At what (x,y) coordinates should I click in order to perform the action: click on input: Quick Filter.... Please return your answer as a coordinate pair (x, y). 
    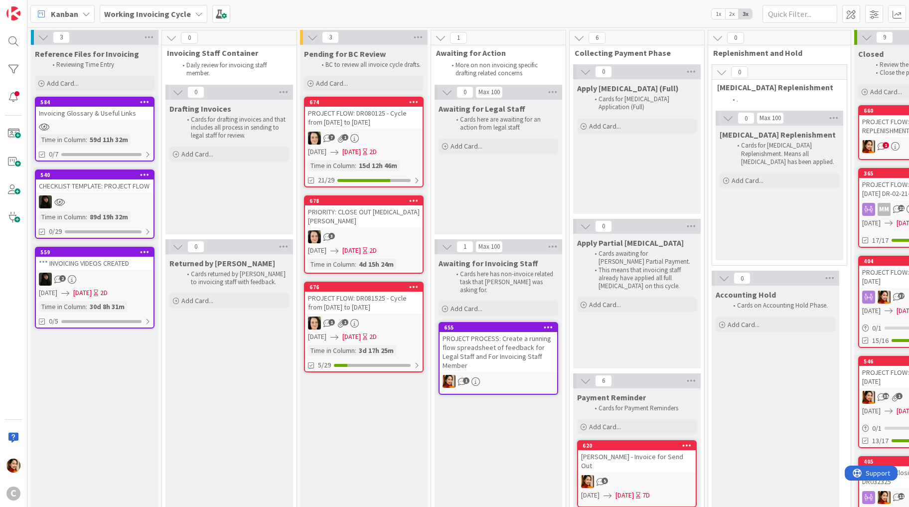
    Looking at the image, I should click on (800, 14).